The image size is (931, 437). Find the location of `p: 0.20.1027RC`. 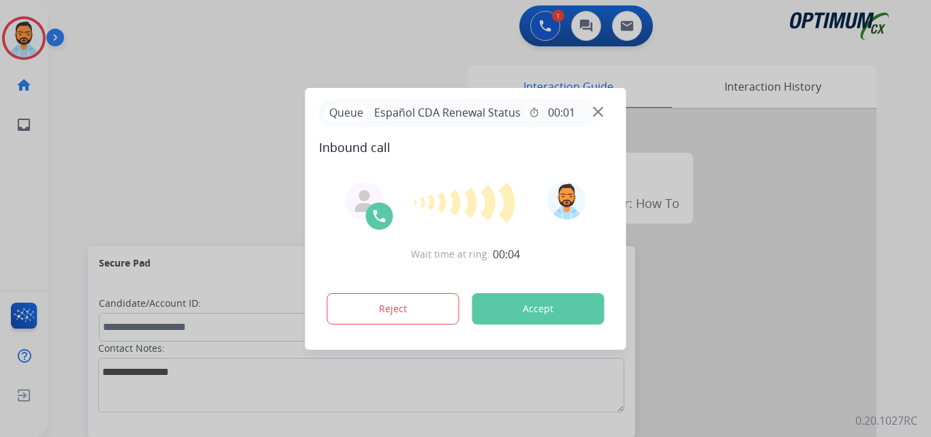

p: 0.20.1027RC is located at coordinates (886, 420).